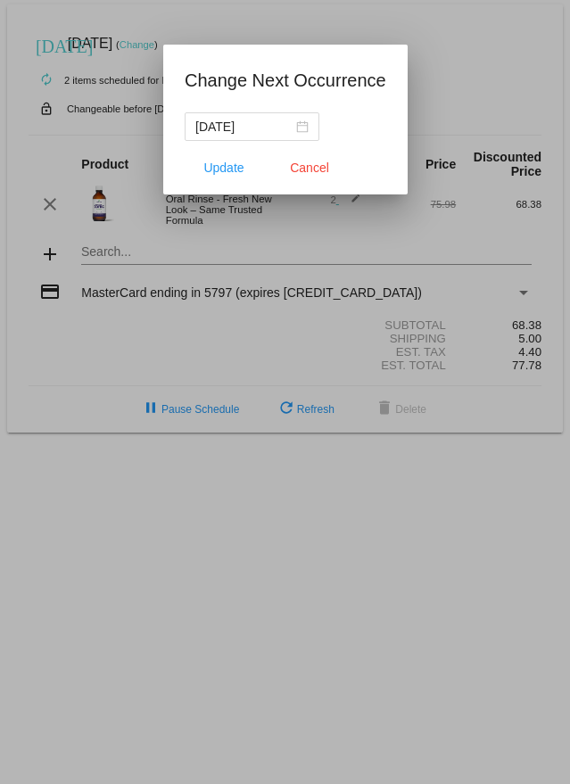 The height and width of the screenshot is (784, 570). What do you see at coordinates (309, 168) in the screenshot?
I see `button: Close dialog` at bounding box center [309, 168].